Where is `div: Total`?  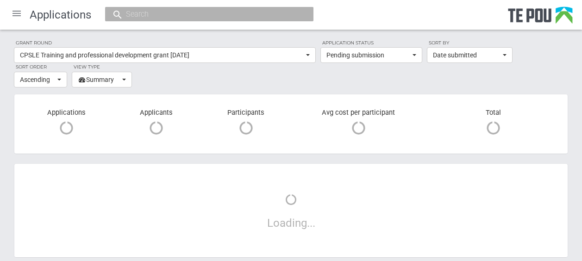 div: Total is located at coordinates (493, 122).